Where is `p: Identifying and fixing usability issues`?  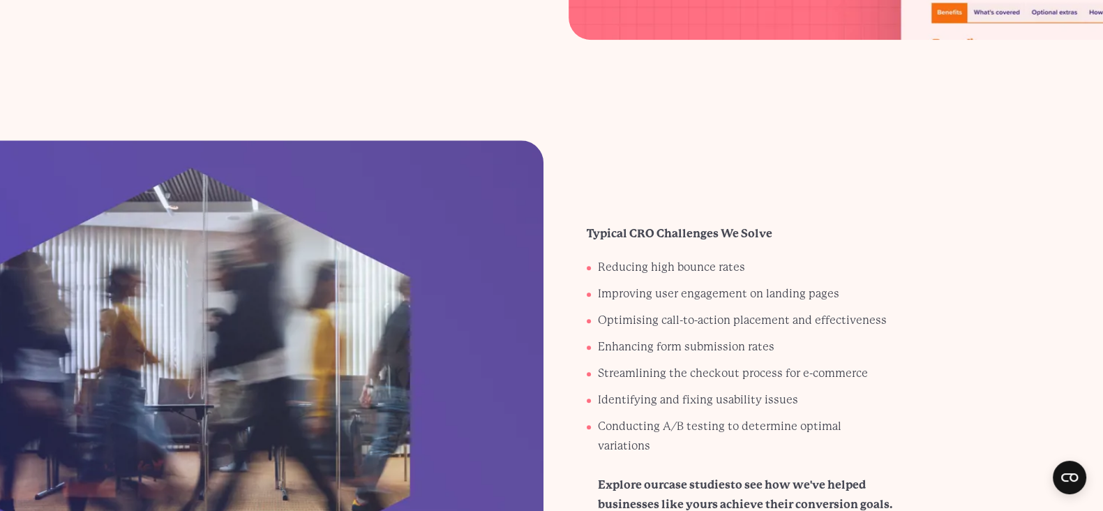 p: Identifying and fixing usability issues is located at coordinates (746, 400).